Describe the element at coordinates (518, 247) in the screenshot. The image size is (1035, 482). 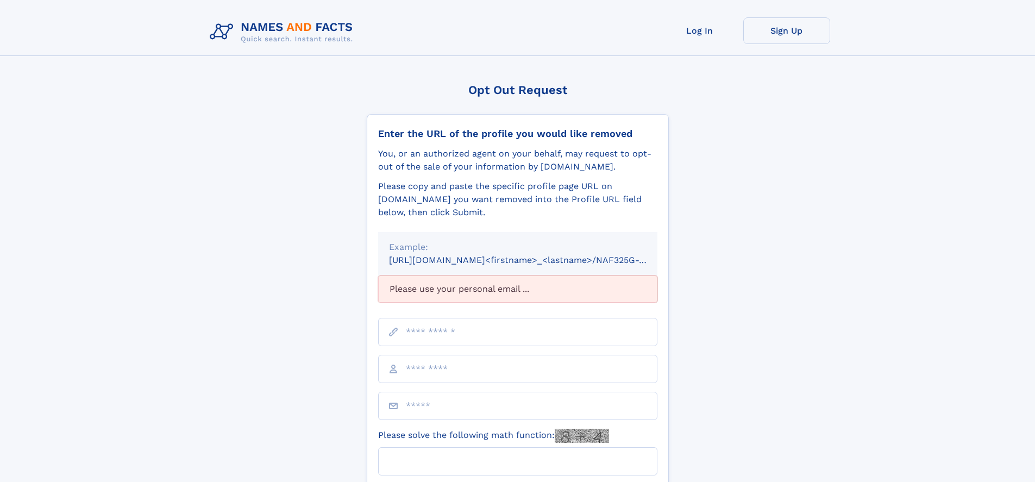
I see `div: Example:` at that location.